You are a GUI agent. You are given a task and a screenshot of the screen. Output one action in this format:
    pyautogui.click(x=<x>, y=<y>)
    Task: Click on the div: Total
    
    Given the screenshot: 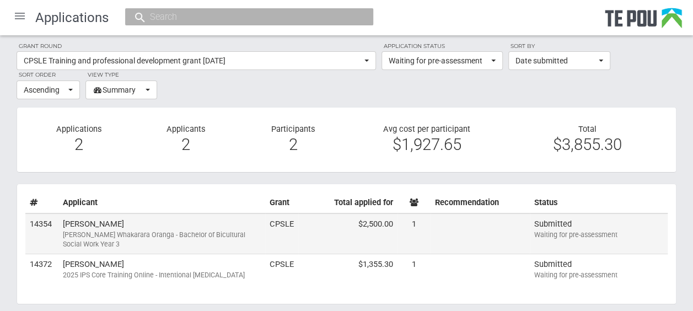 What is the action you would take?
    pyautogui.click(x=587, y=137)
    